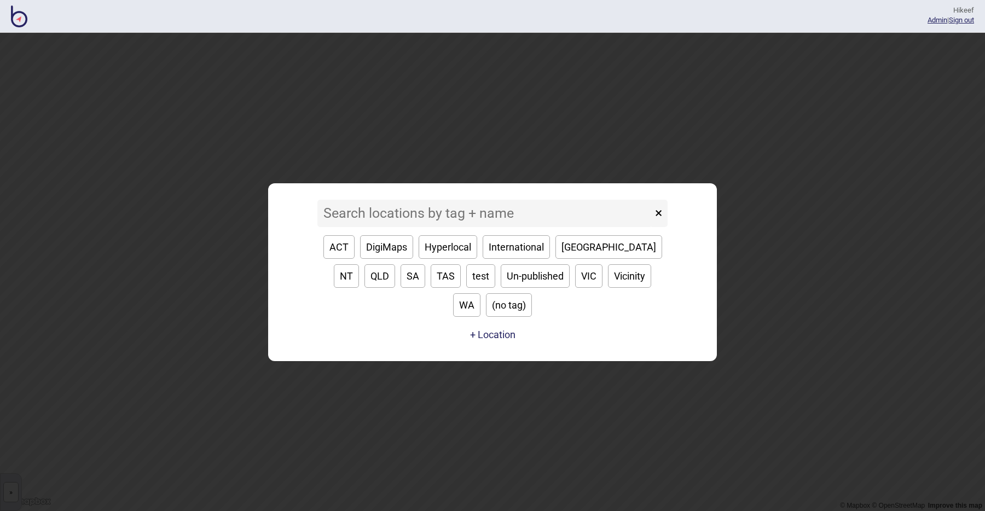 The width and height of the screenshot is (985, 511). I want to click on input: Search locations by tag + name, so click(485, 214).